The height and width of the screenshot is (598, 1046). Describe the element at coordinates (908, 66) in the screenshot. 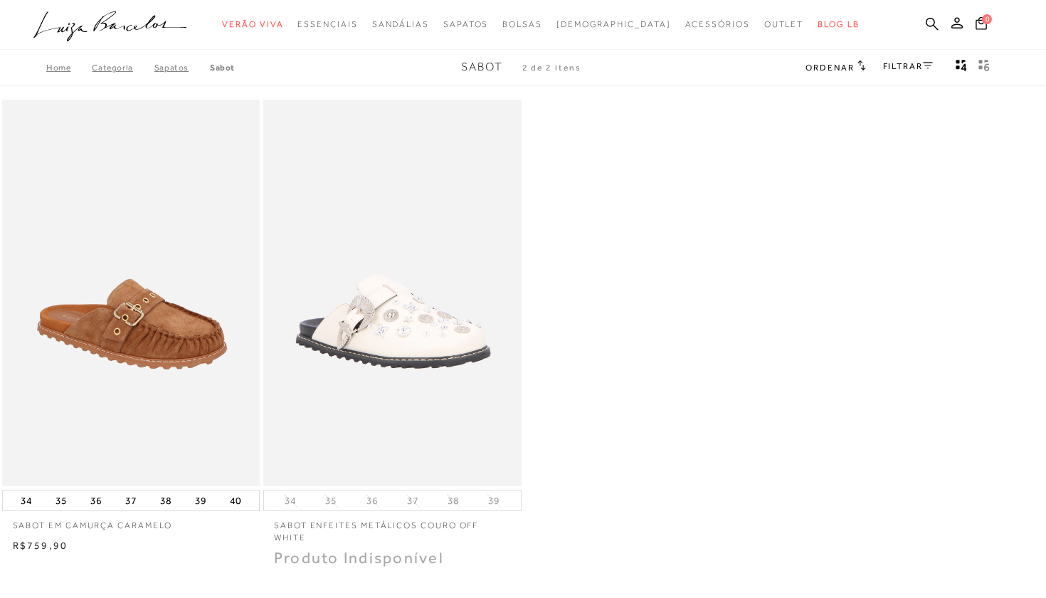

I see `a: FILTRAR` at that location.